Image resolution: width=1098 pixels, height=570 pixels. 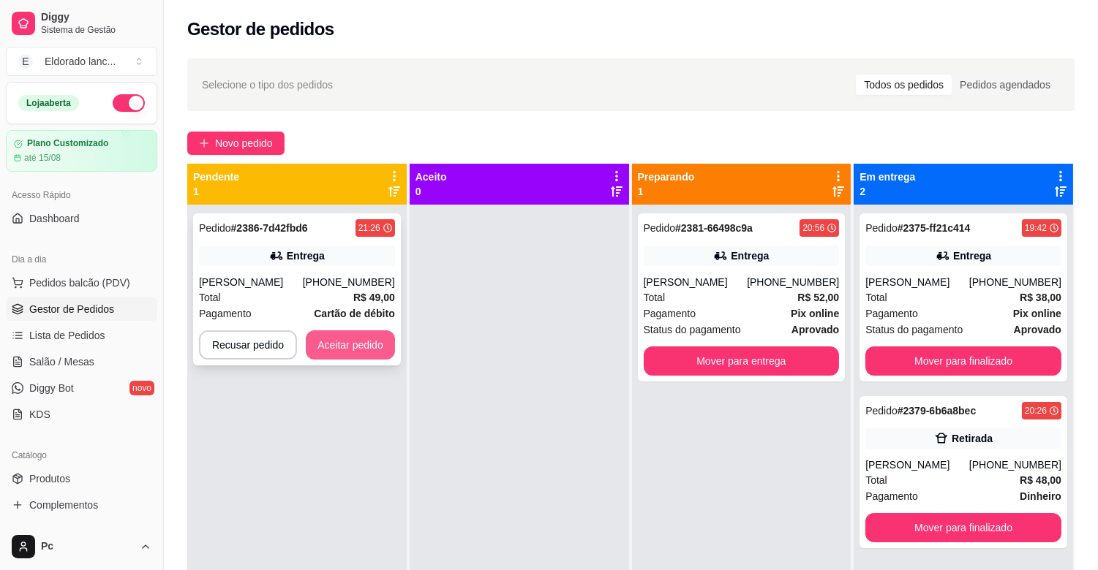 What do you see at coordinates (374, 298) in the screenshot?
I see `strong: R$ 49,00` at bounding box center [374, 298].